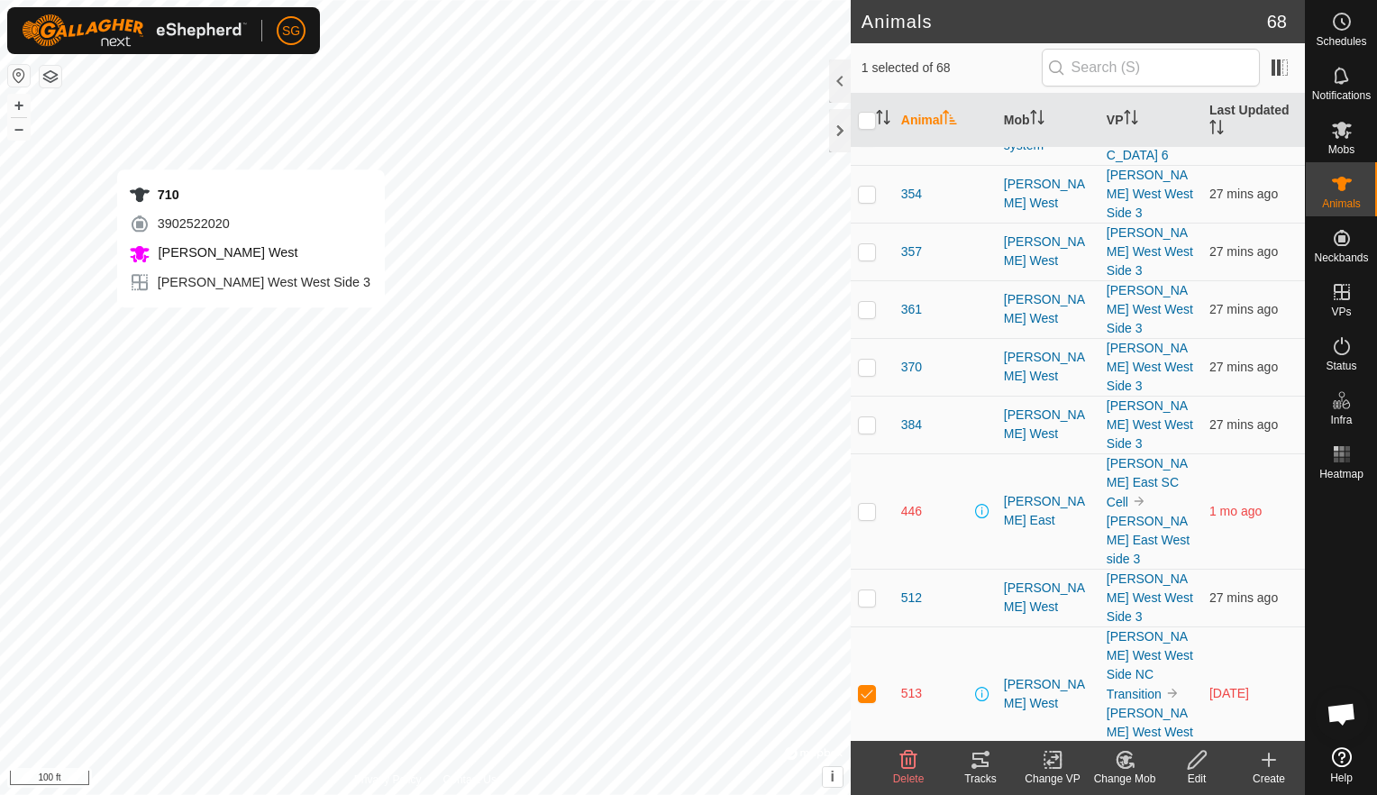  I want to click on span: Heatmap, so click(1341, 474).